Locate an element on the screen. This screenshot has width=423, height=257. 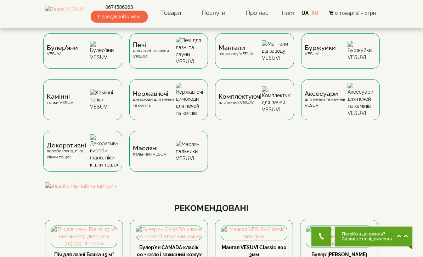
a: Послуги is located at coordinates (213, 13).